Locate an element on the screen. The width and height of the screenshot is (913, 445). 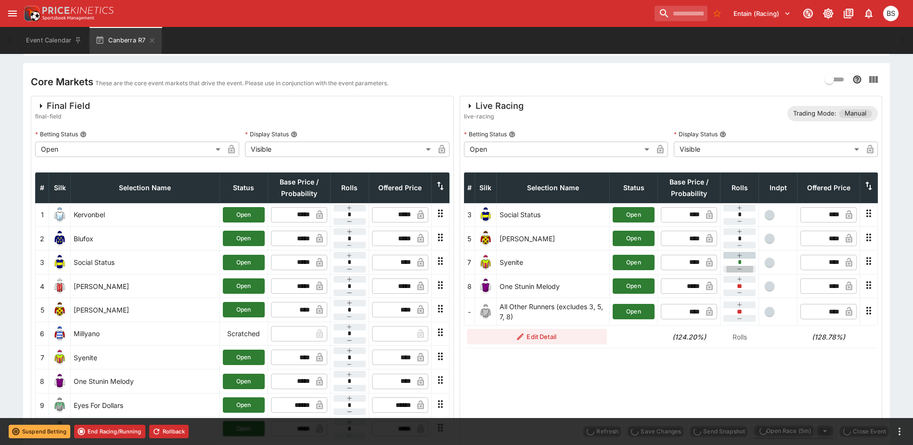
th: Rolls is located at coordinates (740, 187).